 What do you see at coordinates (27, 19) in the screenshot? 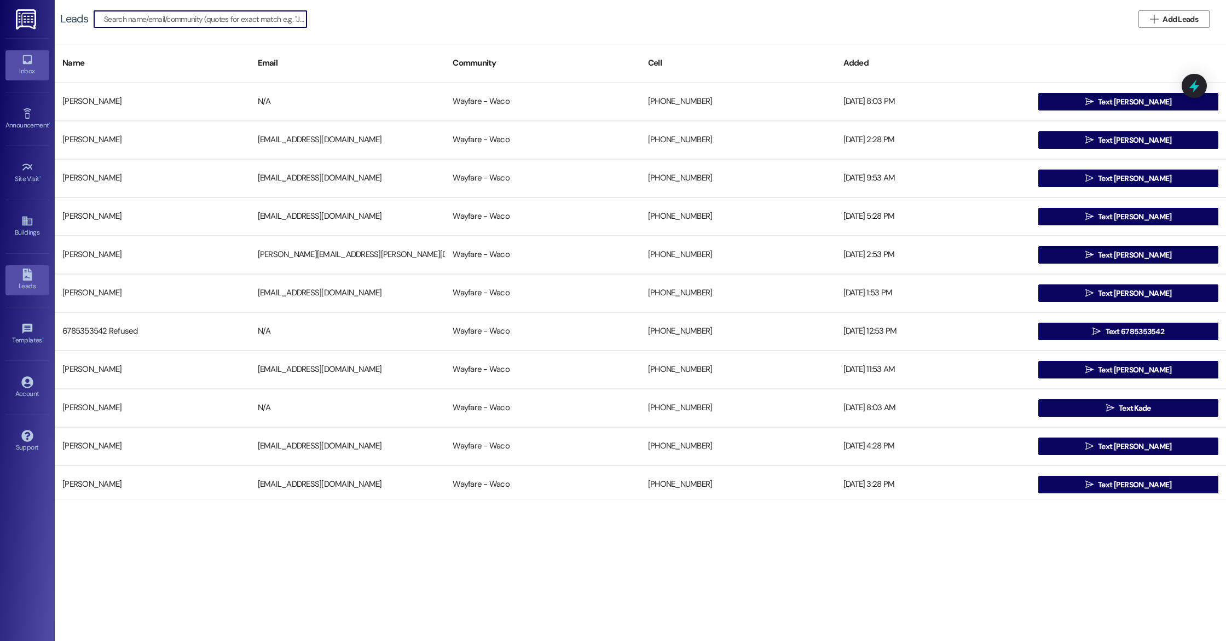
I see `img: ResiDesk Logo` at bounding box center [27, 19].